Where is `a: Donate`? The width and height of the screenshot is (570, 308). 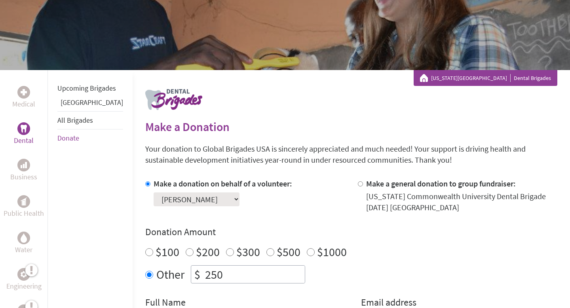
a: Donate is located at coordinates (68, 138).